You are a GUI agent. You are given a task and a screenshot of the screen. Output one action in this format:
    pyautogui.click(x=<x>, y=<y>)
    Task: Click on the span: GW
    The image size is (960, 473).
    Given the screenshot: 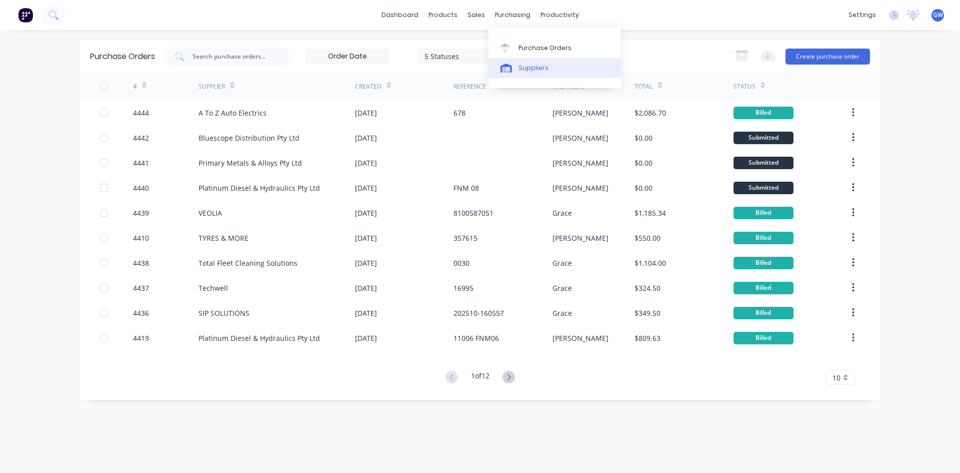 What is the action you would take?
    pyautogui.click(x=938, y=15)
    